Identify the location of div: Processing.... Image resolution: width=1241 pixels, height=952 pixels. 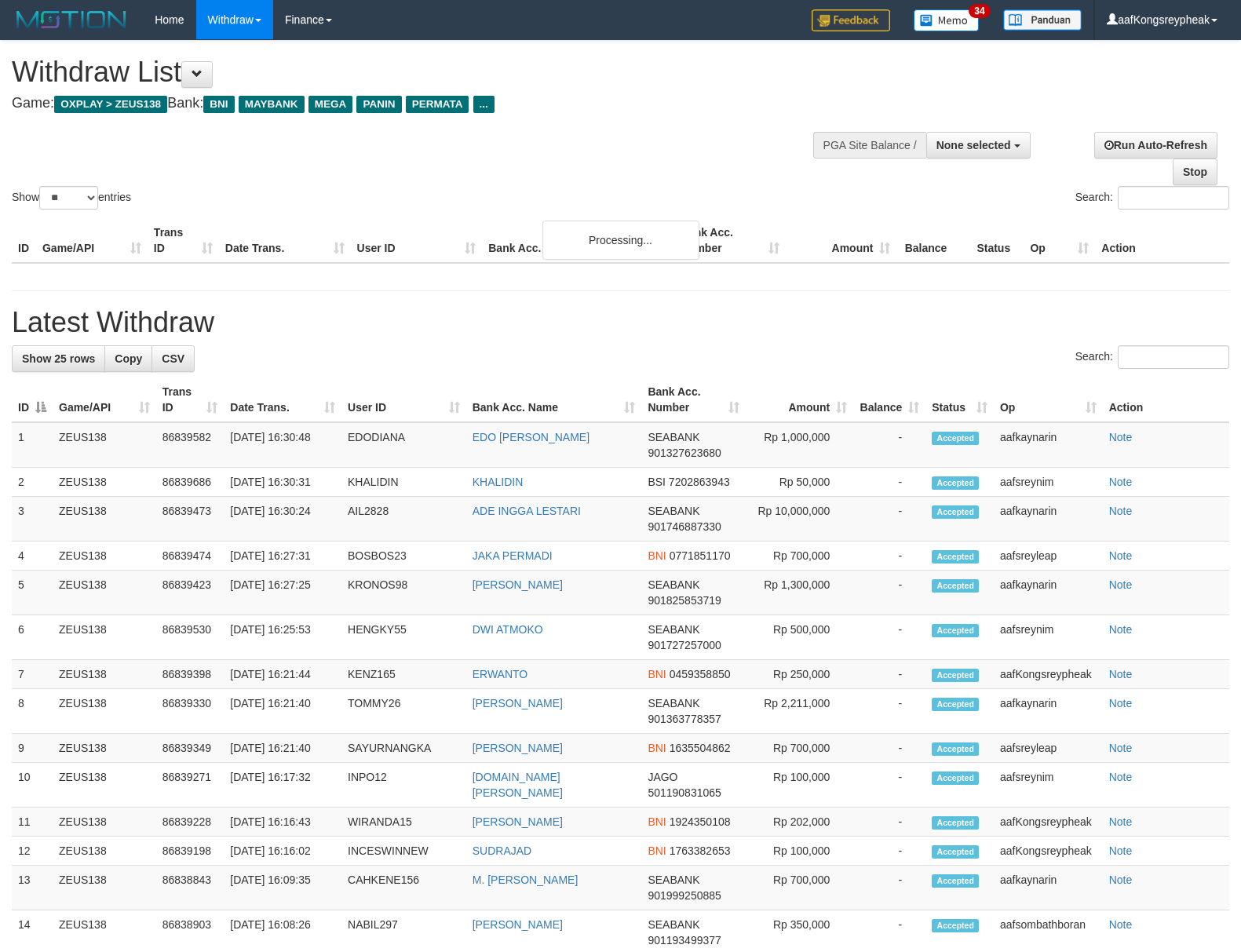
(621, 240).